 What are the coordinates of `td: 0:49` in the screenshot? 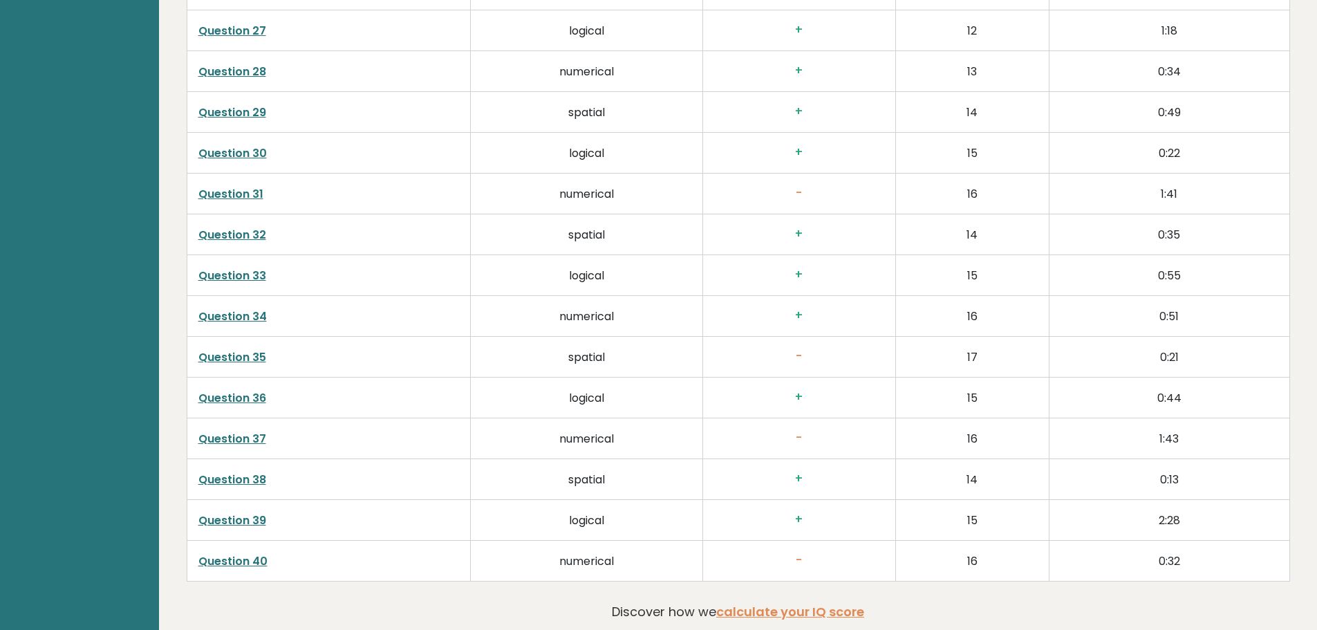 It's located at (1169, 112).